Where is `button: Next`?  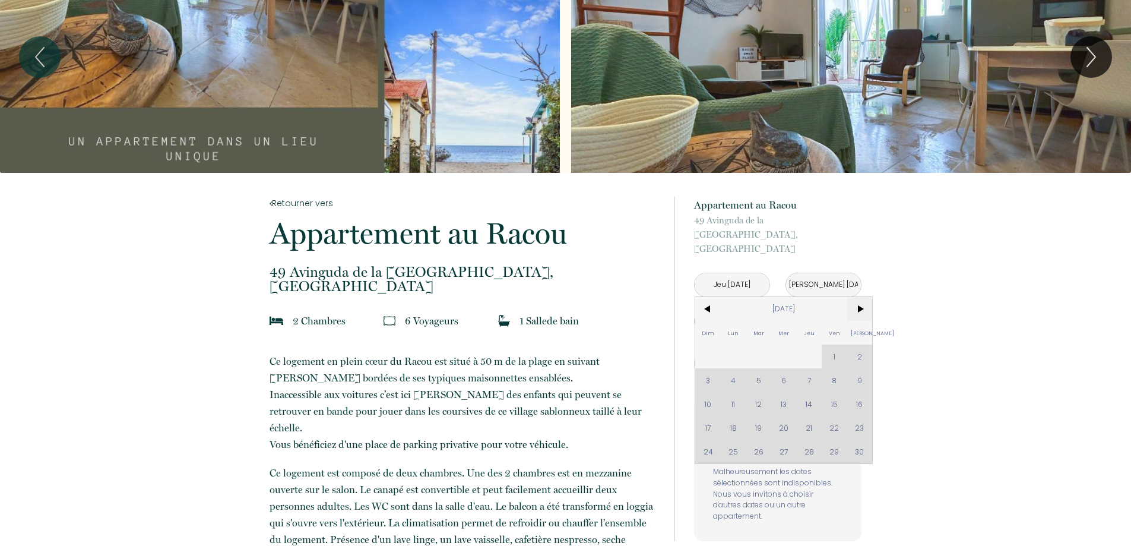
button: Next is located at coordinates (1091, 57).